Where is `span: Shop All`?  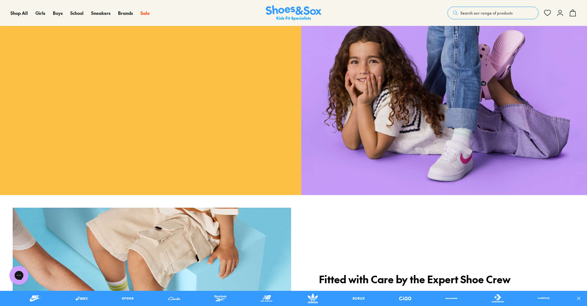 span: Shop All is located at coordinates (19, 13).